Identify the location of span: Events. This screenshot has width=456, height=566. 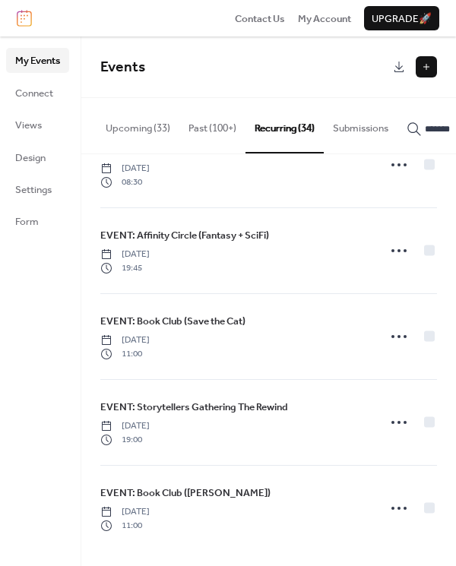
(122, 67).